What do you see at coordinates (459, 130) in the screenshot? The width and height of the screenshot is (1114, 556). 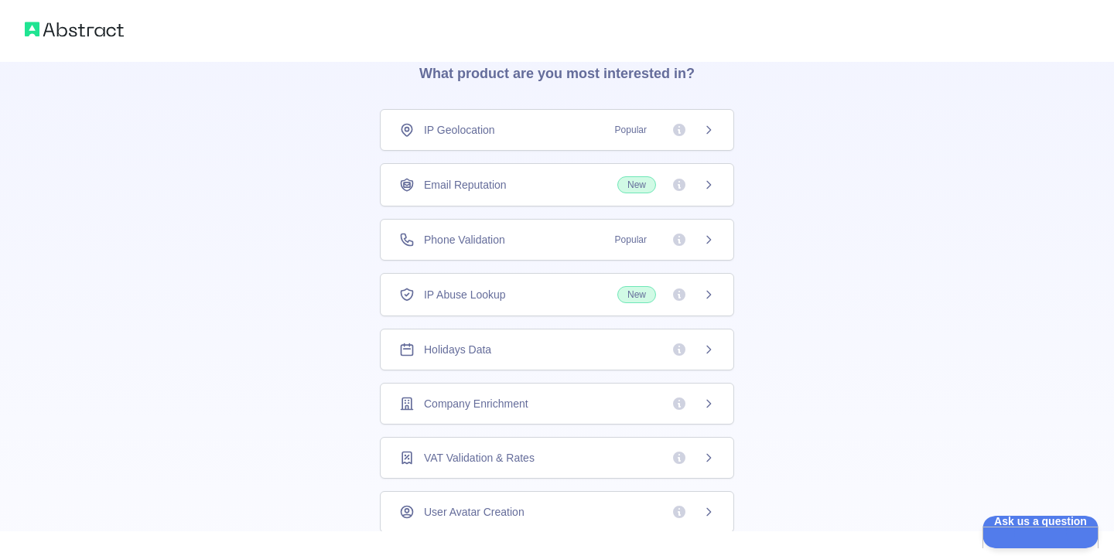 I see `span: IP Geolocation` at bounding box center [459, 130].